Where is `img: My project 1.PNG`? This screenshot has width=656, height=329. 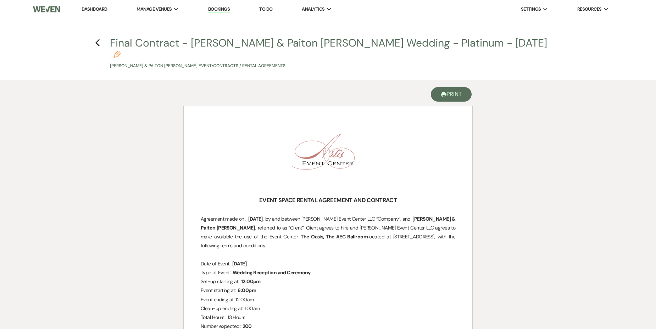
img: My project 1.PNG is located at coordinates (327, 159).